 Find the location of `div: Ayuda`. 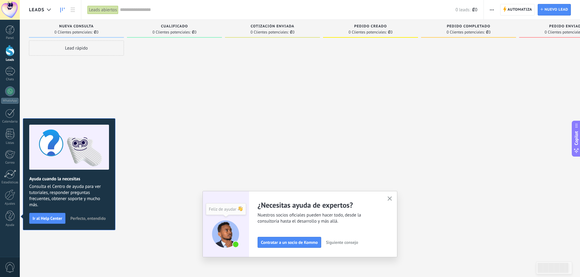

div: Ayuda is located at coordinates (10, 225).